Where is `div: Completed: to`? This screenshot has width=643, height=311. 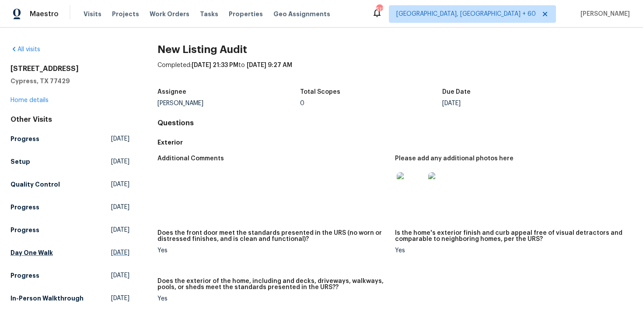 div: Completed: to is located at coordinates (395, 72).